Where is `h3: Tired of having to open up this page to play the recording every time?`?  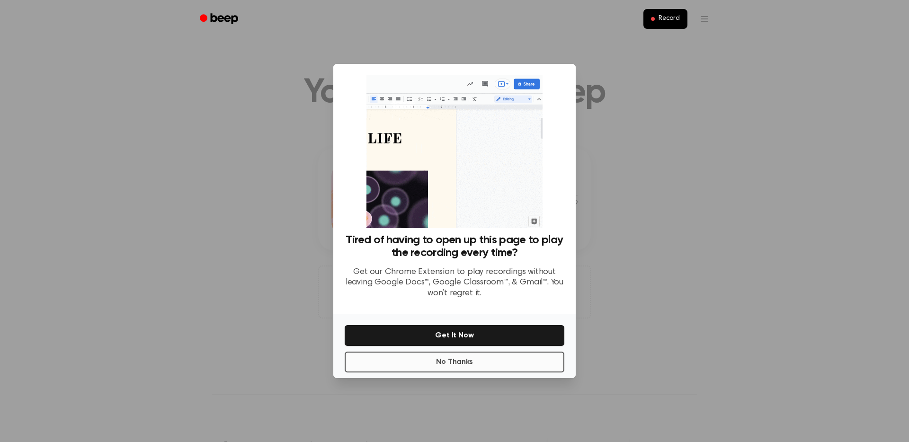 h3: Tired of having to open up this page to play the recording every time? is located at coordinates (455, 247).